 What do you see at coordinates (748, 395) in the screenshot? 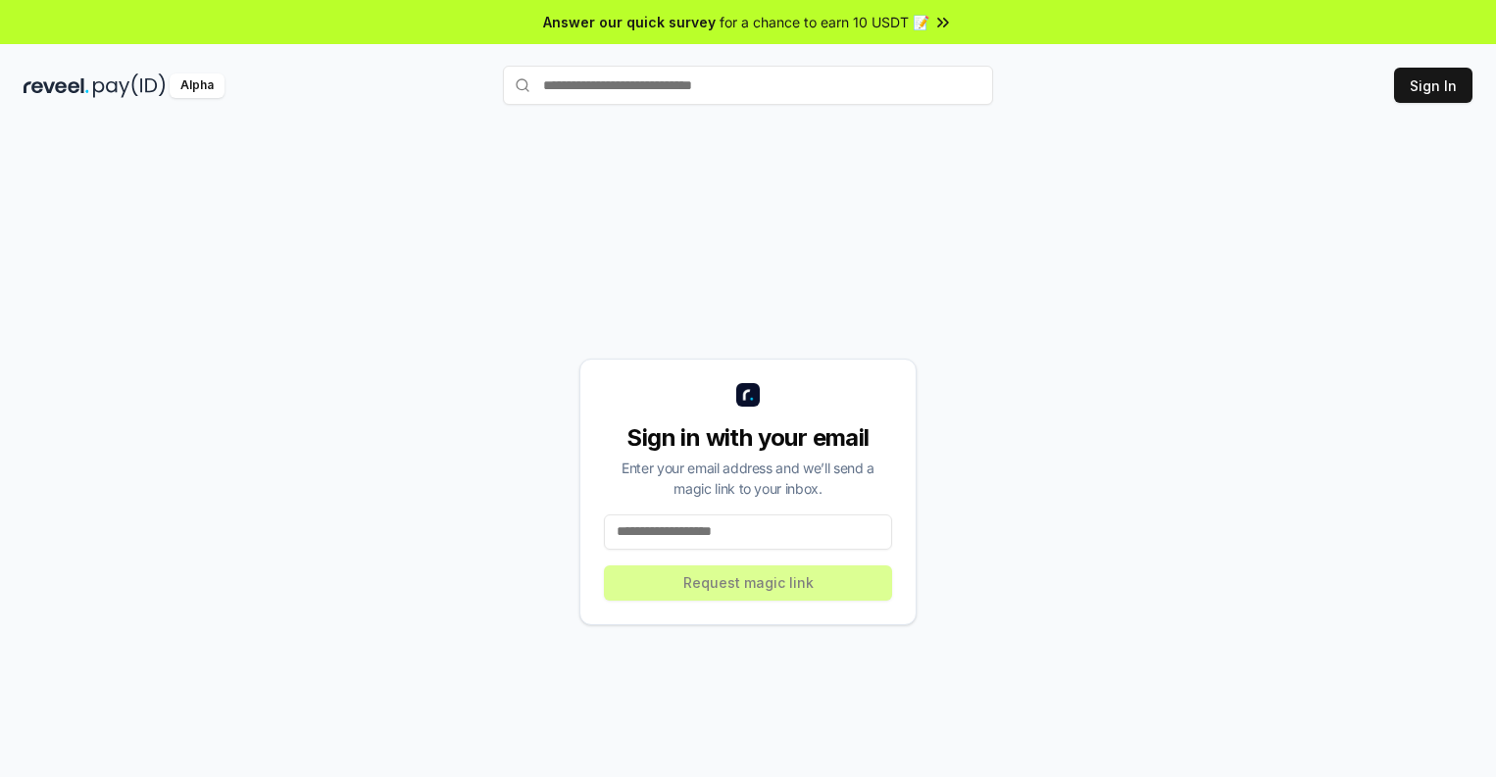
I see `img: logo_small` at bounding box center [748, 395].